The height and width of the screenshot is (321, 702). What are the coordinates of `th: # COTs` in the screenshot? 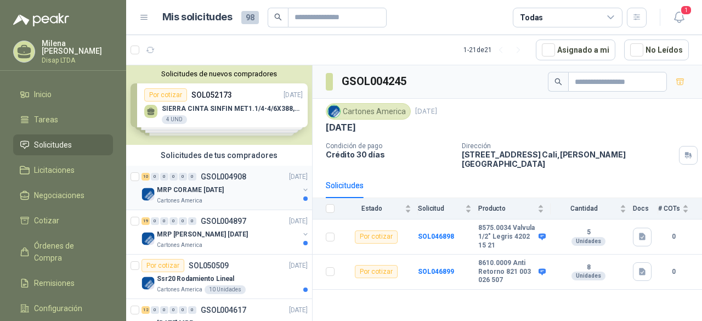 It's located at (680, 208).